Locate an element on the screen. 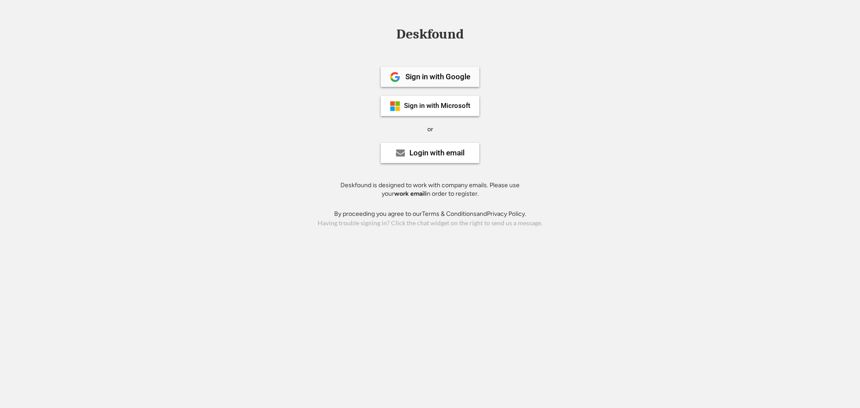  div: Deskfound is designed to work with company emails. Please use your in order to register. is located at coordinates (430, 190).